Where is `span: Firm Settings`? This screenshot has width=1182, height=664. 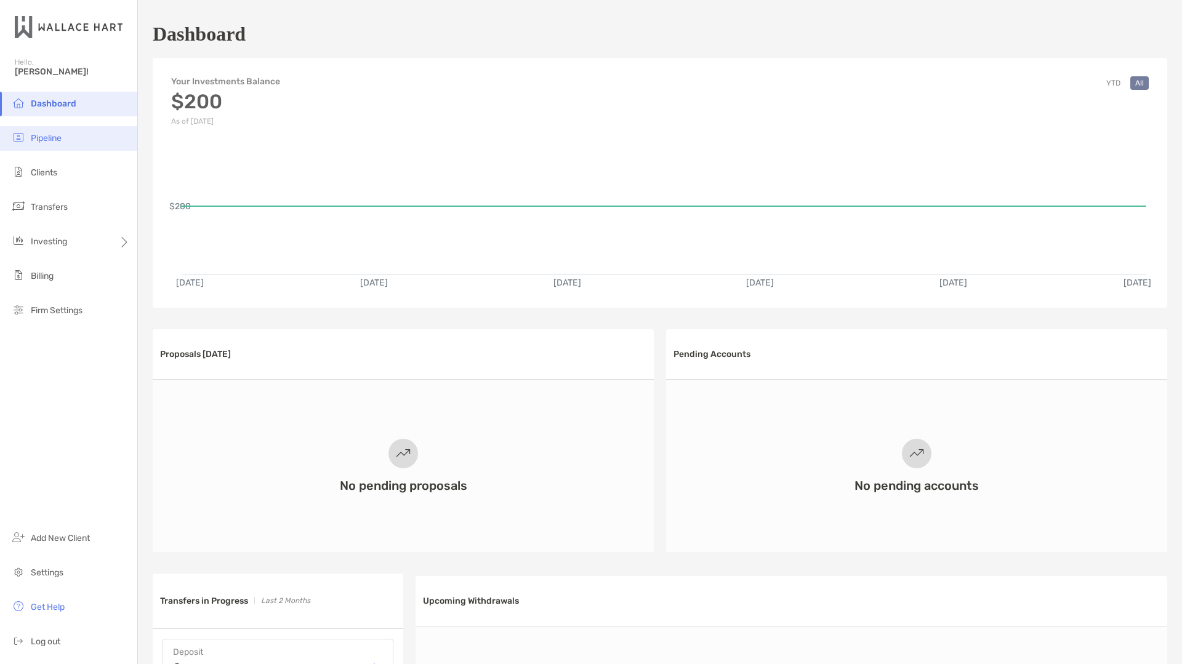
span: Firm Settings is located at coordinates (57, 310).